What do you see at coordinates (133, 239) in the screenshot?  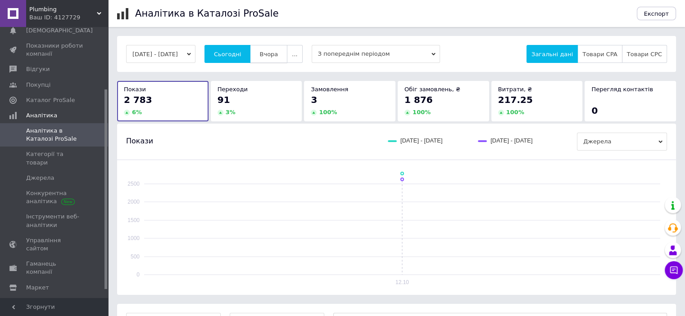 I see `text: 1000` at bounding box center [133, 239].